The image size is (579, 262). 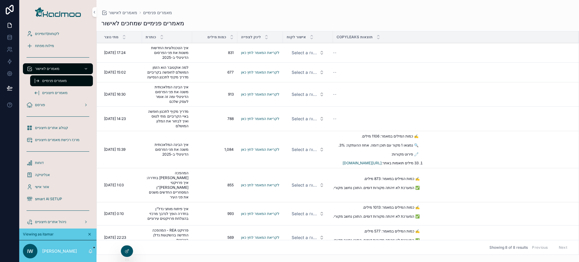 What do you see at coordinates (215, 150) in the screenshot?
I see `span: 1,084` at bounding box center [215, 150].